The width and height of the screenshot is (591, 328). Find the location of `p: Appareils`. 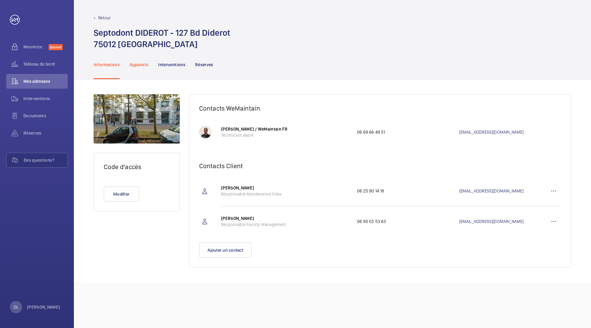

p: Appareils is located at coordinates (139, 65).